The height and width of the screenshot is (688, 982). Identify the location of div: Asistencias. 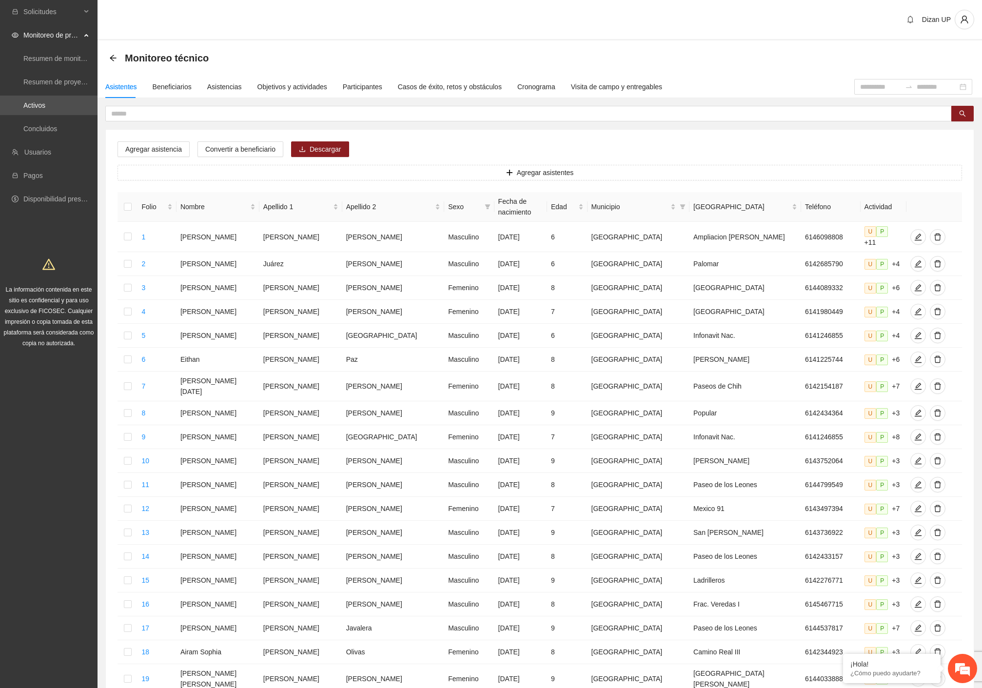
(224, 87).